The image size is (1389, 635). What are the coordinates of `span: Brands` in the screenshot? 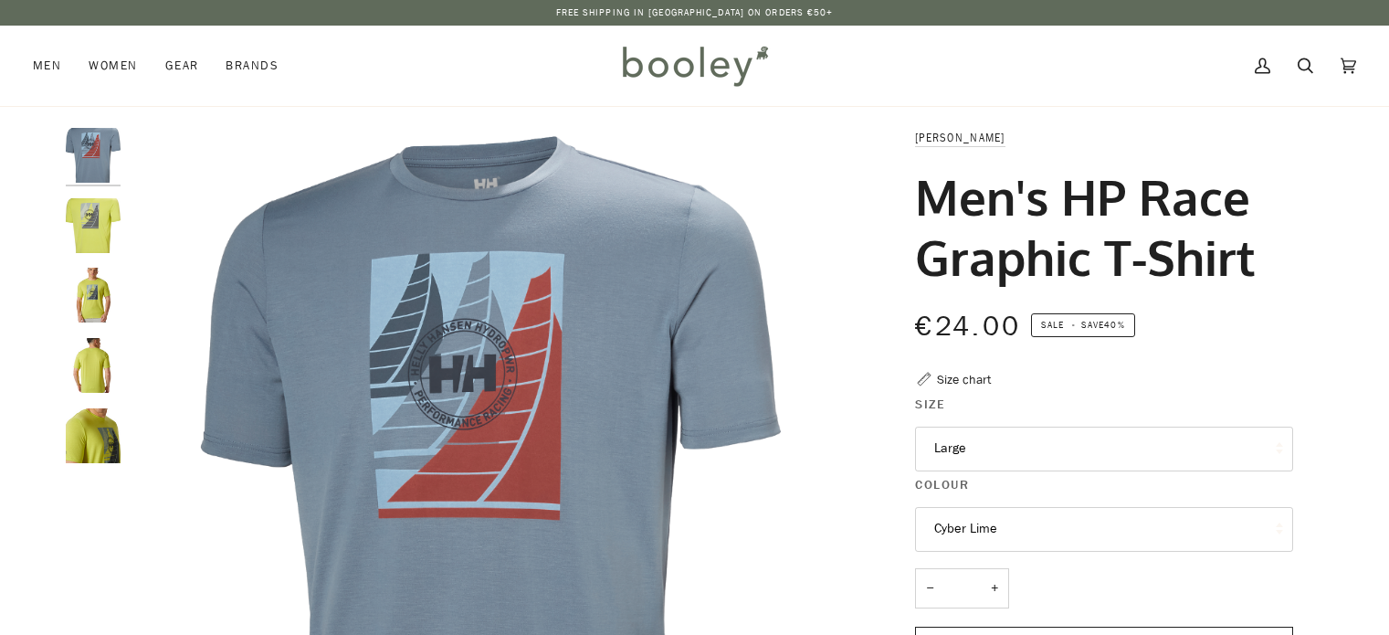 It's located at (252, 66).